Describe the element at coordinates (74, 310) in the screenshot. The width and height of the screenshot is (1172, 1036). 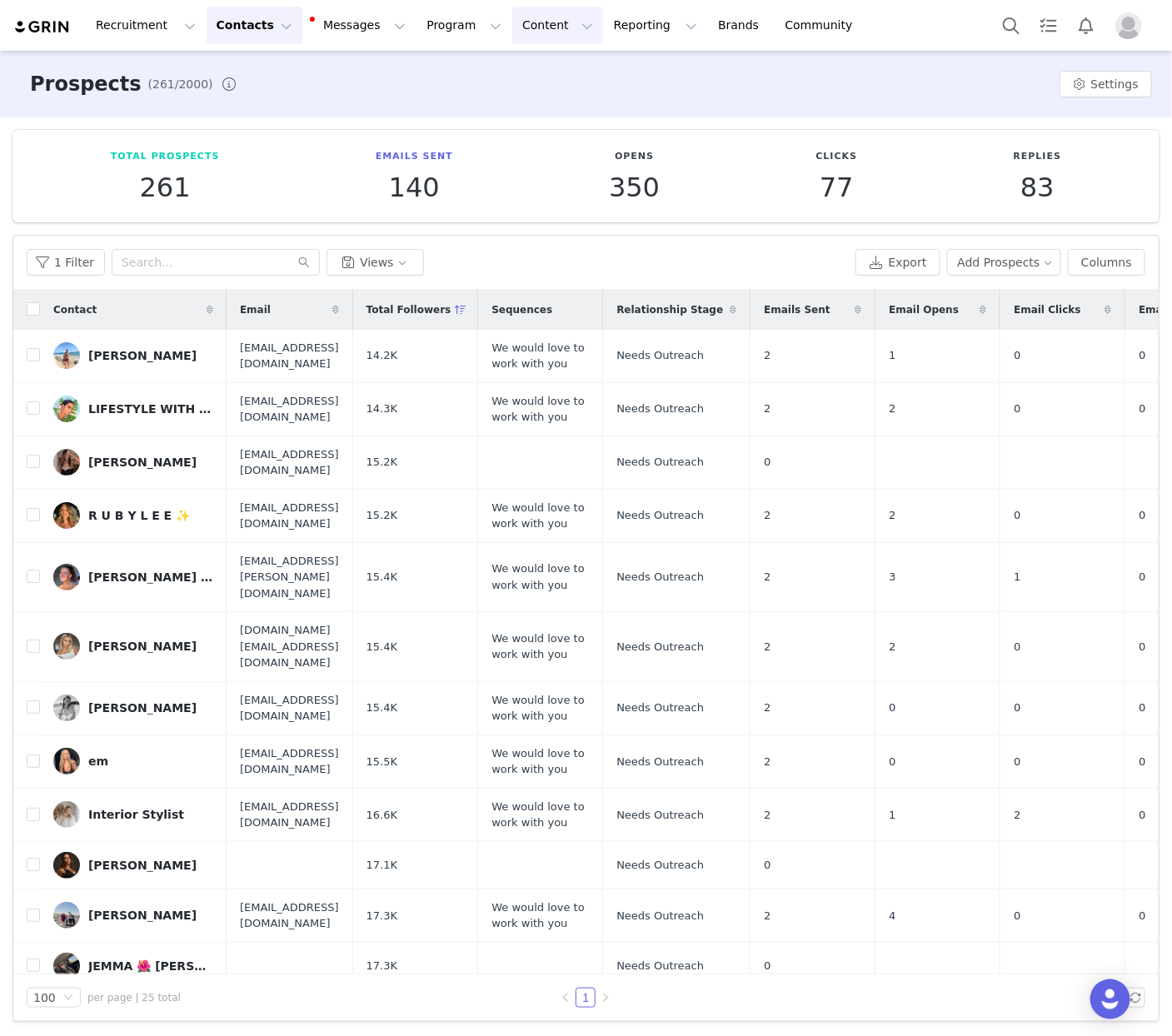
I see `span: Contact` at that location.